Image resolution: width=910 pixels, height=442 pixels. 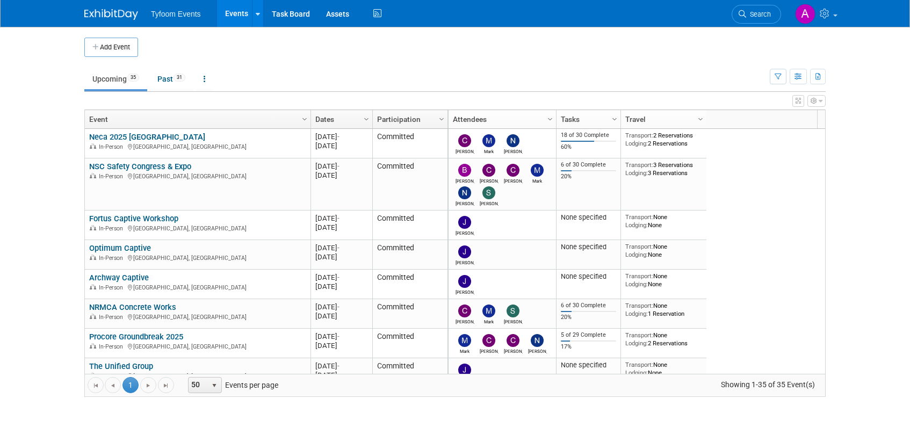 What do you see at coordinates (589, 318) in the screenshot?
I see `div: 20%` at bounding box center [589, 318].